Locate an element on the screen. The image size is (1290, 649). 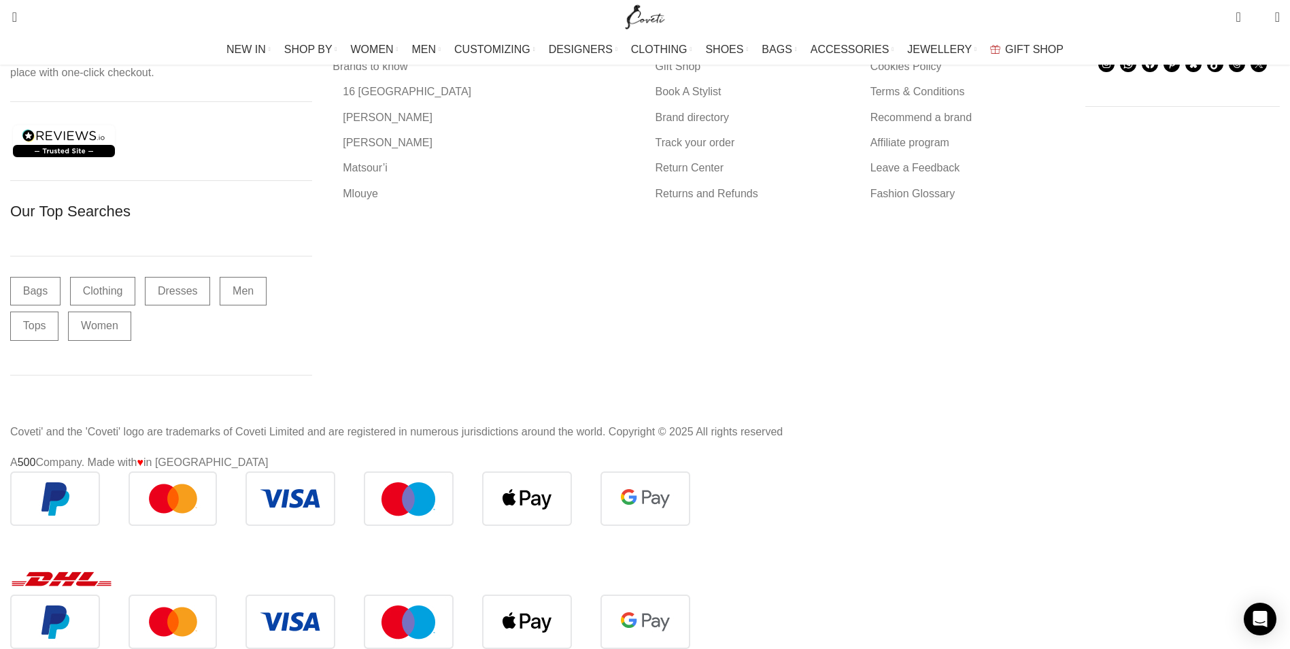
a: Brands to know is located at coordinates (371, 67).